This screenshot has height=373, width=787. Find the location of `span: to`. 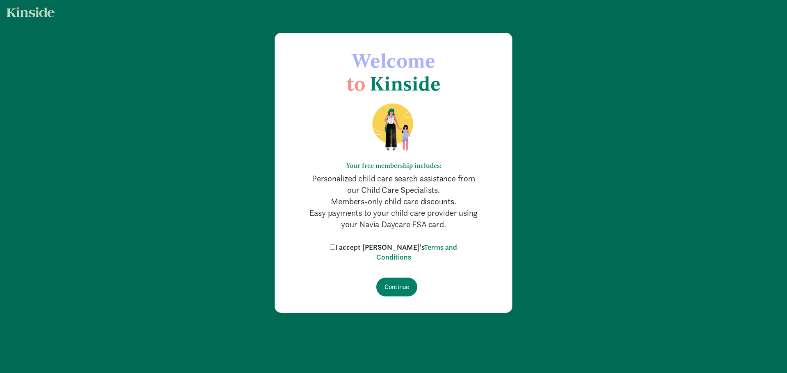

span: to is located at coordinates (356, 84).